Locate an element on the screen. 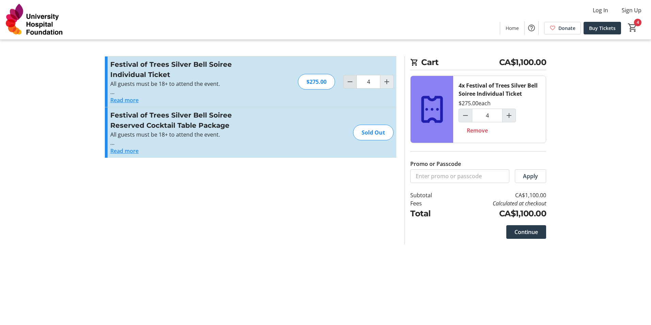  h3: Festival of Trees Silver Bell Soiree Individual Ticket is located at coordinates (184, 69).